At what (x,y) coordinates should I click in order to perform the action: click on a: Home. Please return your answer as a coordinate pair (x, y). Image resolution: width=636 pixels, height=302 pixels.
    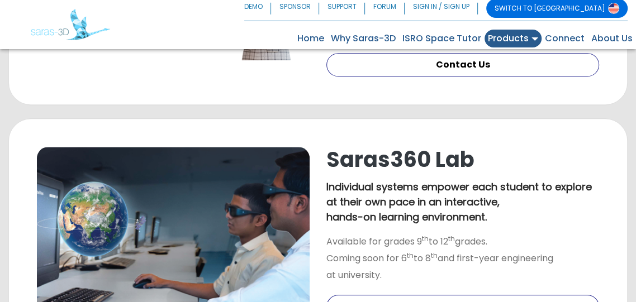
    Looking at the image, I should click on (311, 39).